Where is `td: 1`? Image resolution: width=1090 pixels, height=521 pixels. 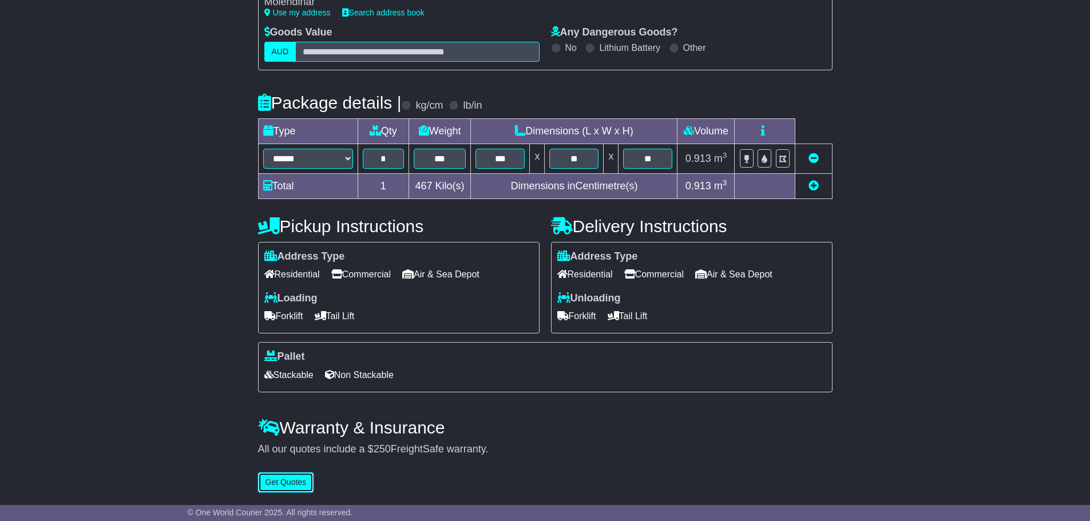 td: 1 is located at coordinates (383, 186).